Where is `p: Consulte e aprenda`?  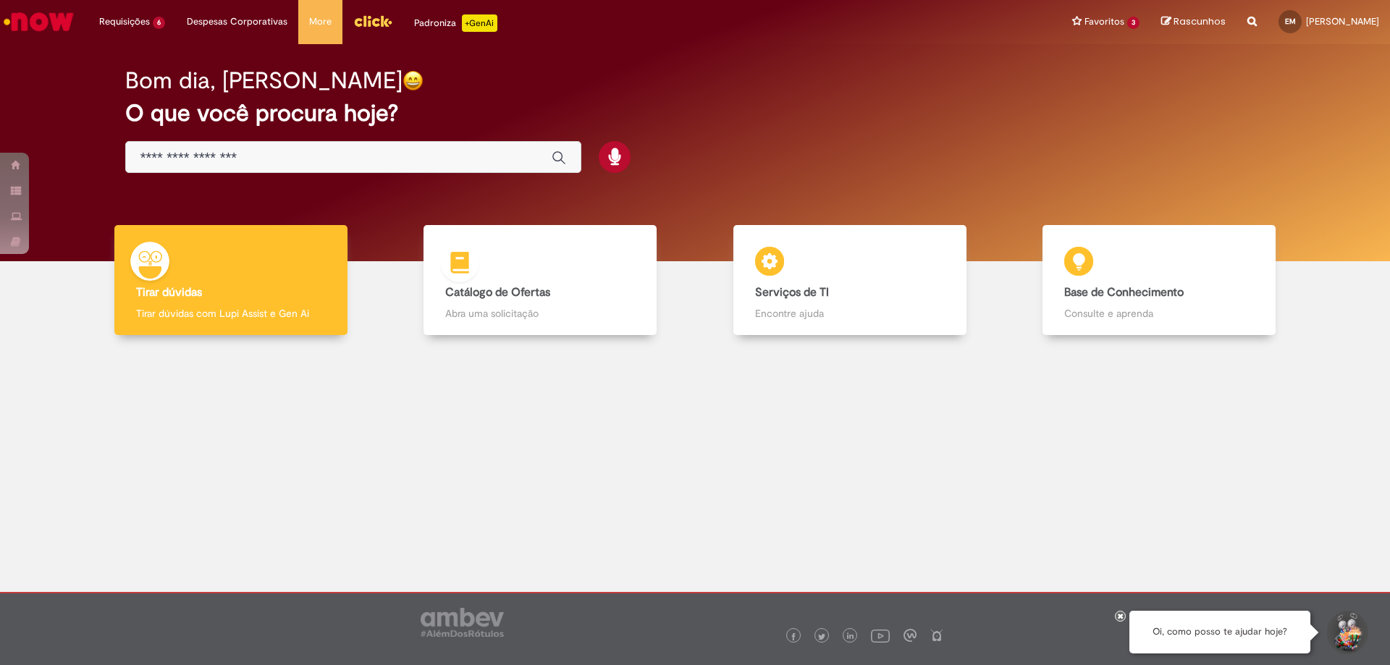
p: Consulte e aprenda is located at coordinates (1159, 314).